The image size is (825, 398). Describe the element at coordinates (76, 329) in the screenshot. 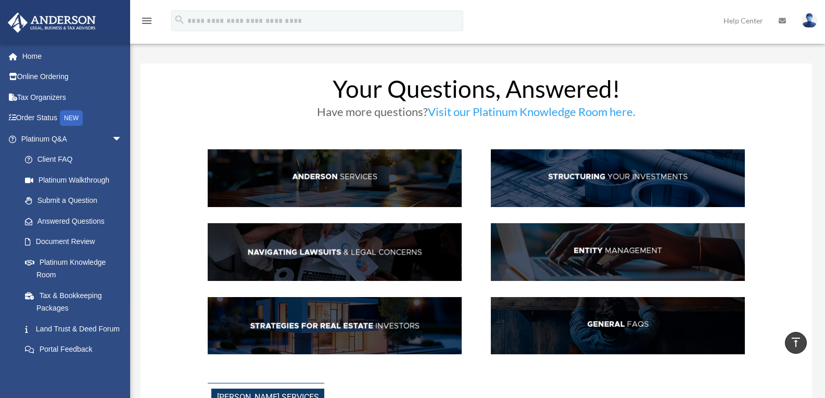

I see `a: Land Trust & Deed Forum` at that location.